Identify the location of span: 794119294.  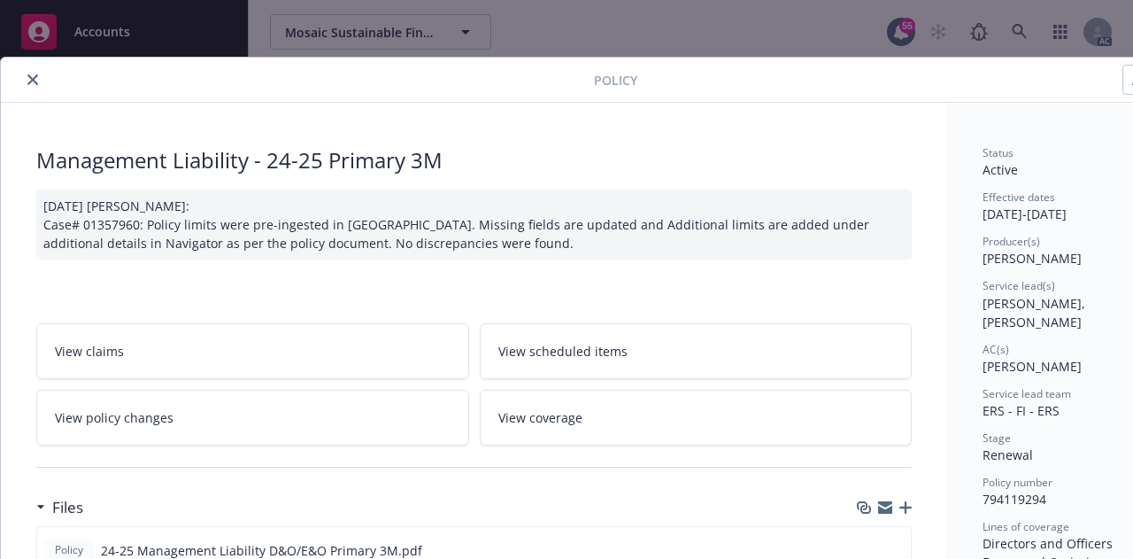
(1014, 498).